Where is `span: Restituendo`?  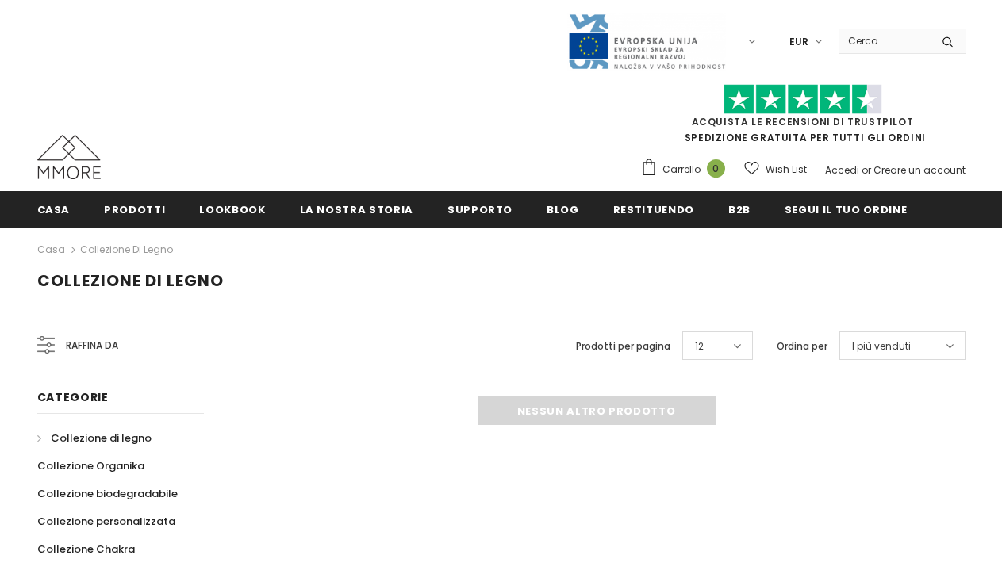
span: Restituendo is located at coordinates (654, 209).